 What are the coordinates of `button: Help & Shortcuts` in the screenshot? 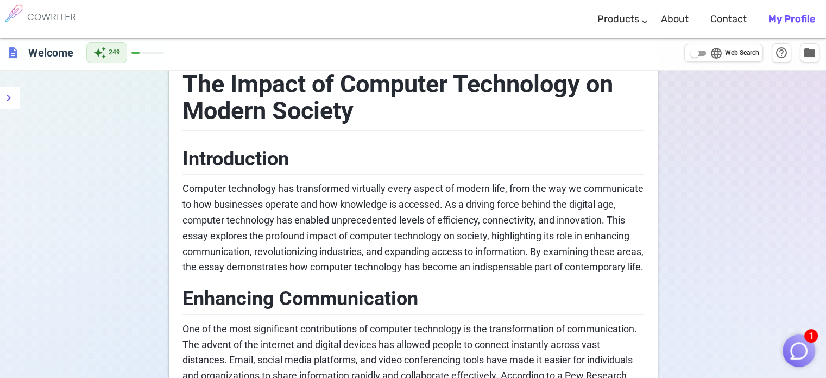 It's located at (782, 53).